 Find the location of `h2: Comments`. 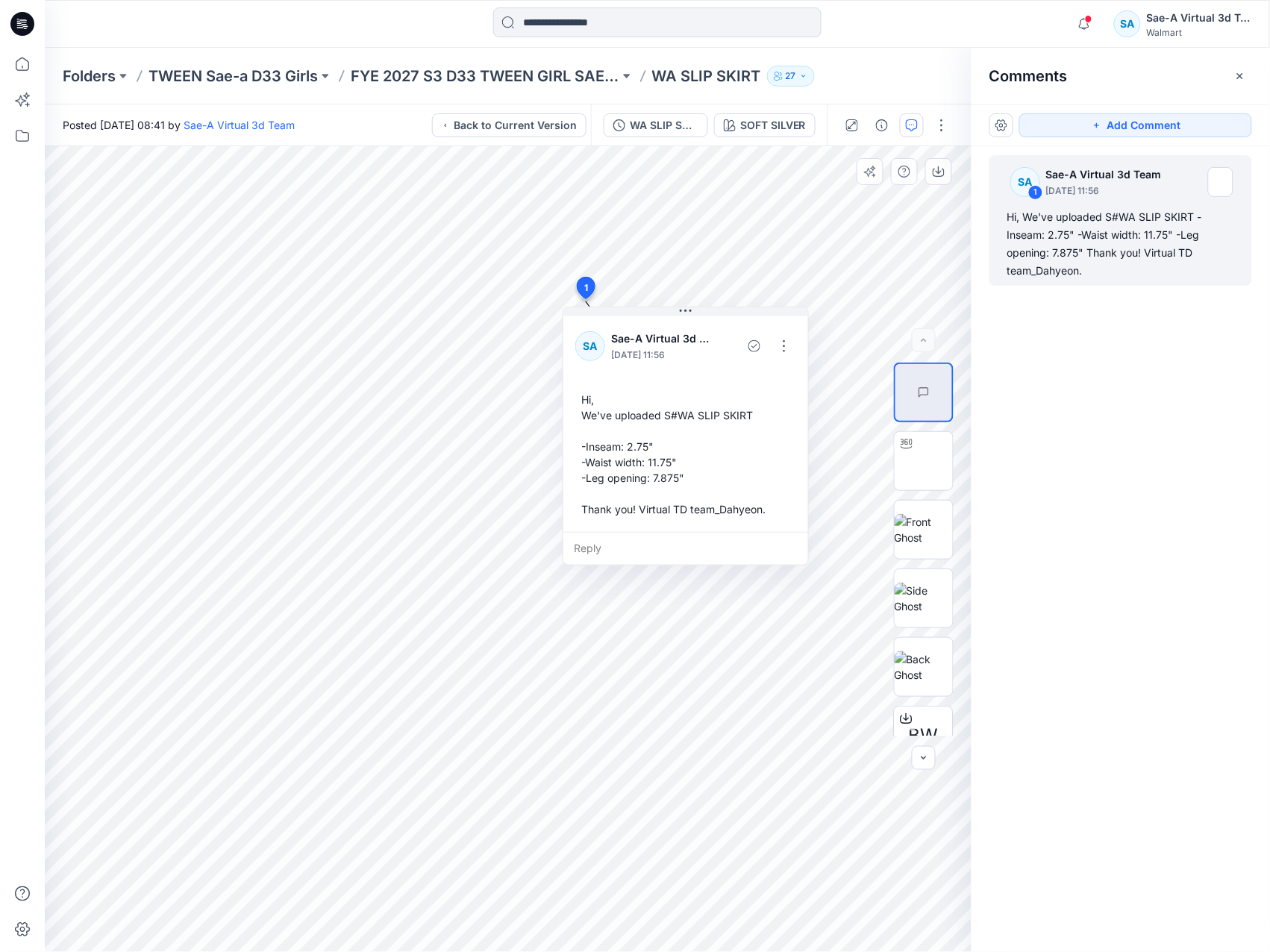

h2: Comments is located at coordinates (1029, 76).